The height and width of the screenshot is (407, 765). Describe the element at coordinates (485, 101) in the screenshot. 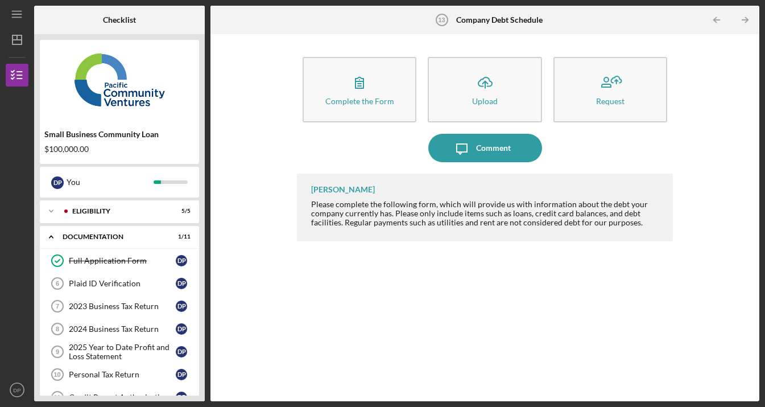

I see `div: Upload` at that location.